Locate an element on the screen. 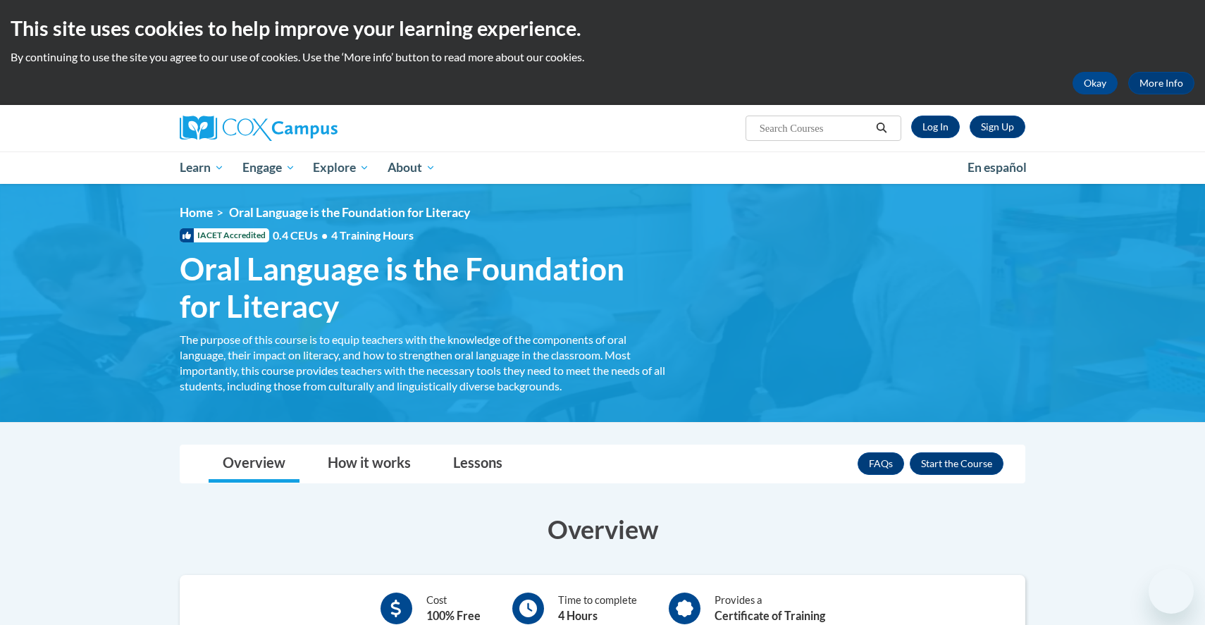 Image resolution: width=1205 pixels, height=625 pixels. p: By continuing to use the site you agree to our use of cookies. Use the ‘More info’ button to read... is located at coordinates (602, 57).